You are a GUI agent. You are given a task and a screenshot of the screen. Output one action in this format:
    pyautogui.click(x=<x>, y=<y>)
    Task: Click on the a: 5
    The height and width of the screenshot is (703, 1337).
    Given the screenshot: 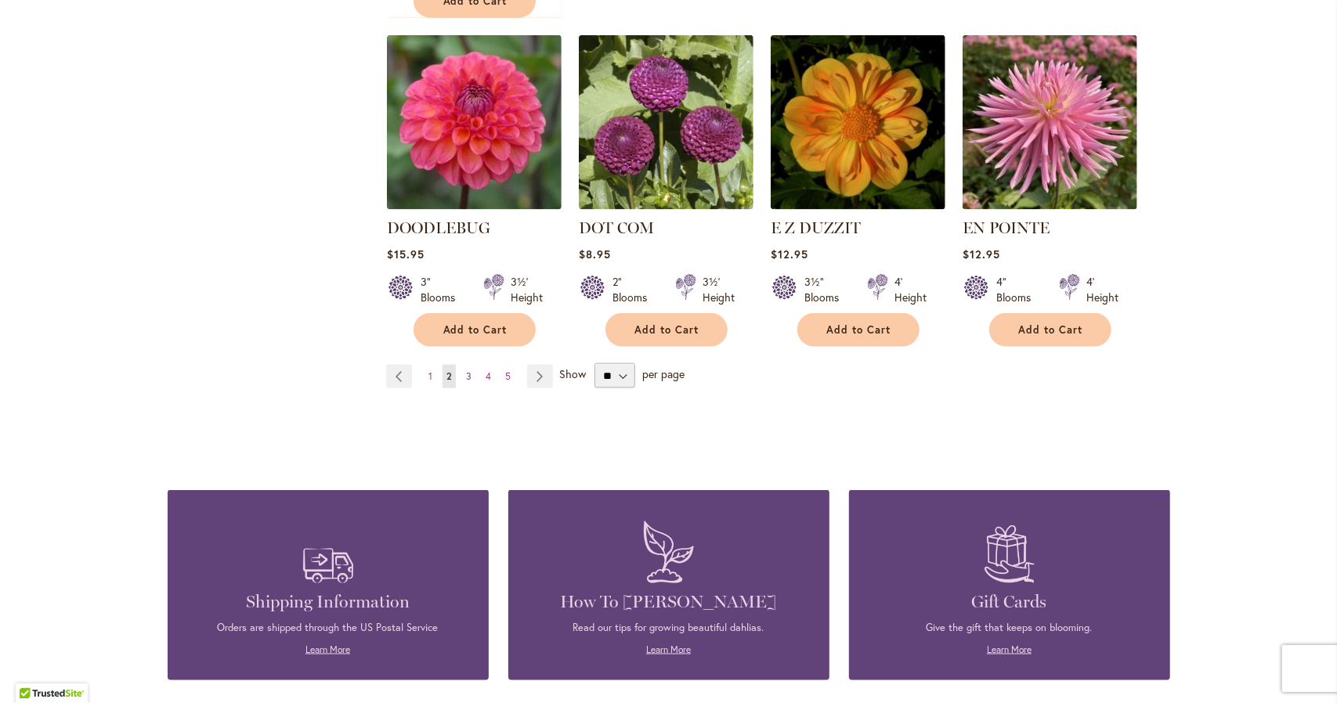 What is the action you would take?
    pyautogui.click(x=508, y=377)
    